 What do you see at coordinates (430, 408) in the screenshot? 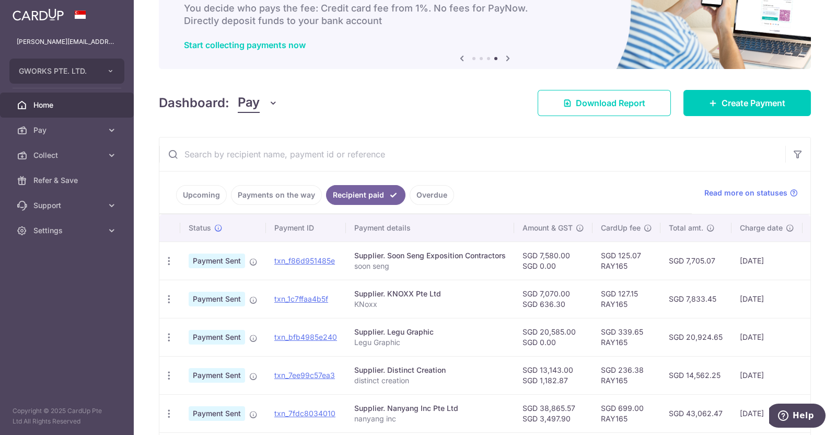
I see `div: Supplier. Nanyang Inc Pte Ltd` at bounding box center [430, 408].